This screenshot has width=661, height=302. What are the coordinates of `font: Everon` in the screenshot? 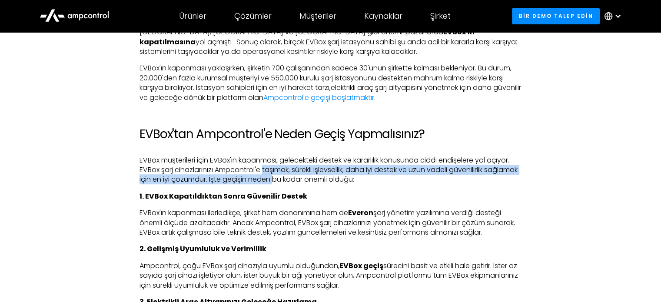 It's located at (361, 213).